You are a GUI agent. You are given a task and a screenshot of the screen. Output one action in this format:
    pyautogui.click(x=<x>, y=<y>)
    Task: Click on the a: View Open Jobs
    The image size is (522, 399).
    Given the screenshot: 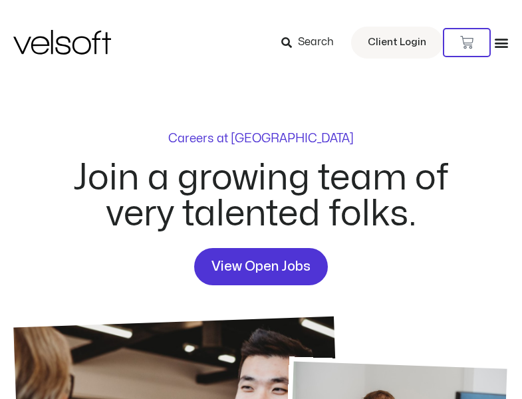 What is the action you would take?
    pyautogui.click(x=261, y=267)
    